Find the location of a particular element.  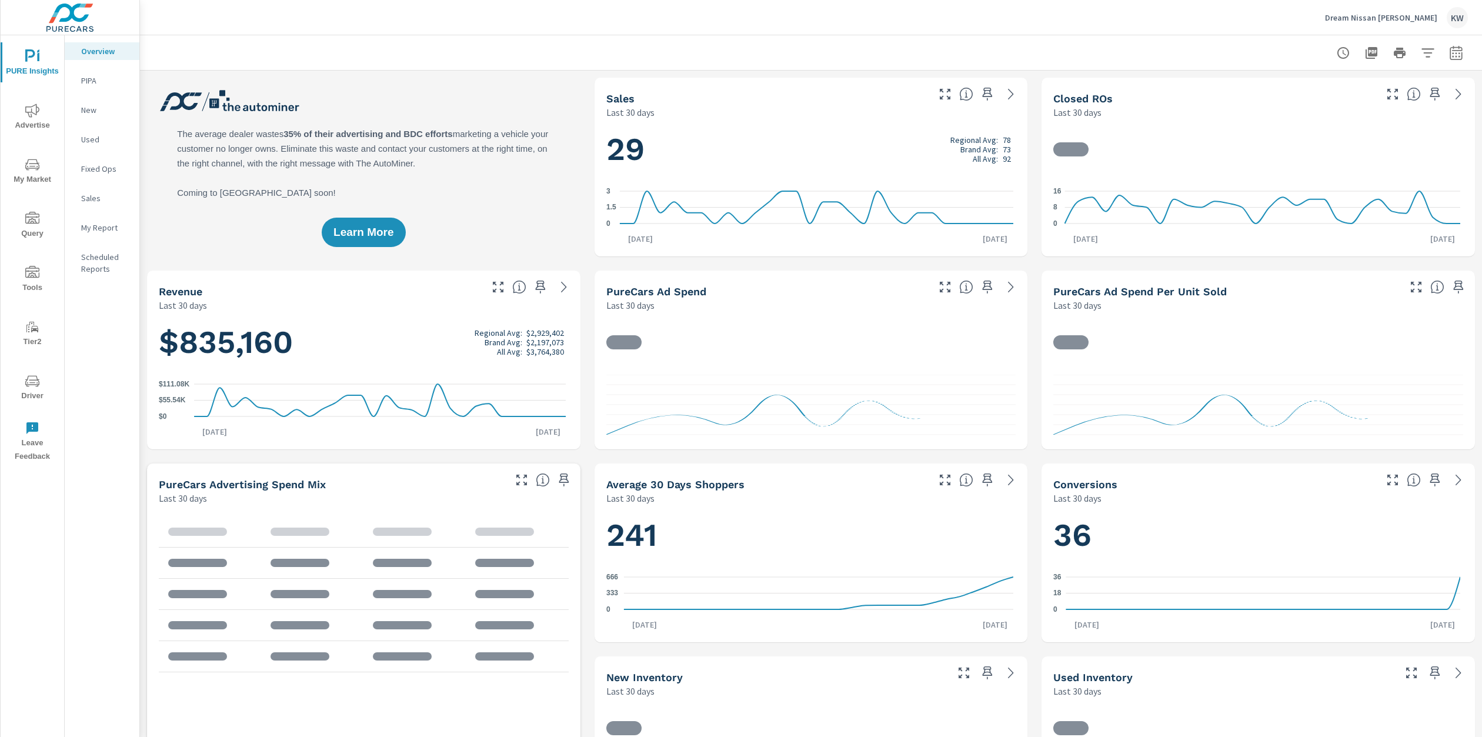

span: Number of vehicles sold by the dealership over the selected date range. [Source: This data is sou... is located at coordinates (966, 94).